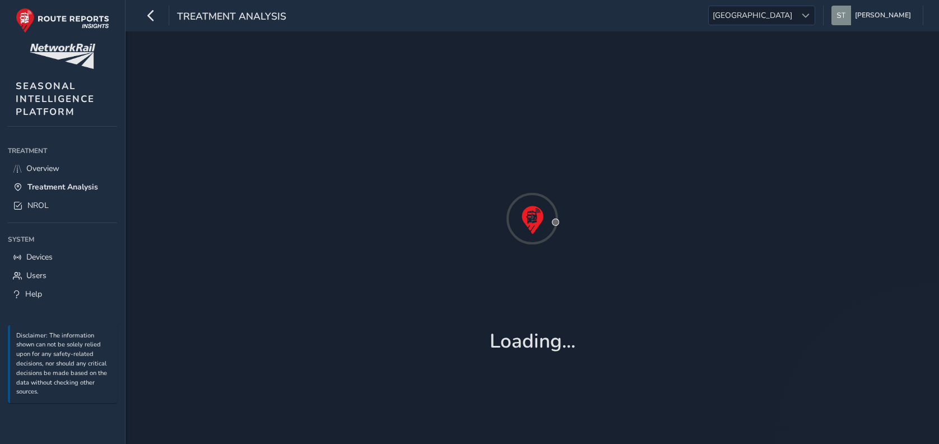 This screenshot has width=939, height=444. Describe the element at coordinates (62, 151) in the screenshot. I see `div: Treatment` at that location.